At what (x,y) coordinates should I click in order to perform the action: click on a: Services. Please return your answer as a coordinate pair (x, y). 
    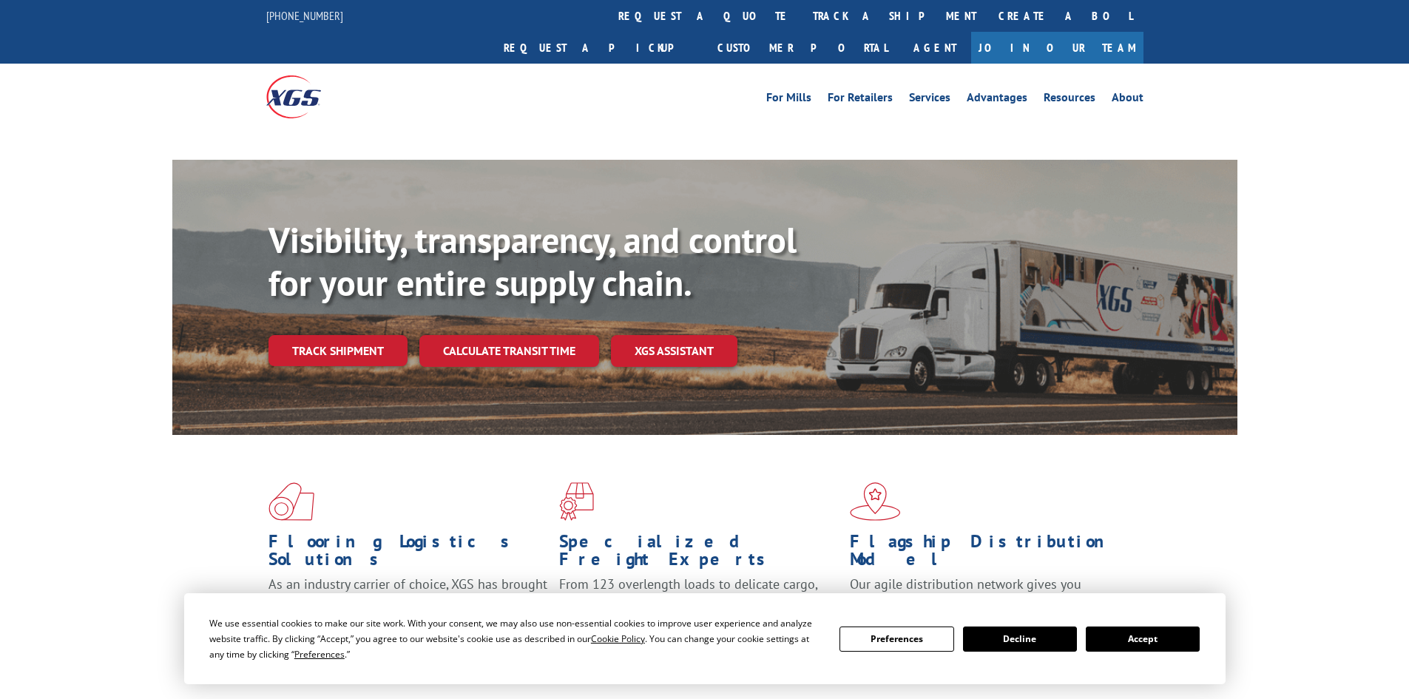
    Looking at the image, I should click on (930, 100).